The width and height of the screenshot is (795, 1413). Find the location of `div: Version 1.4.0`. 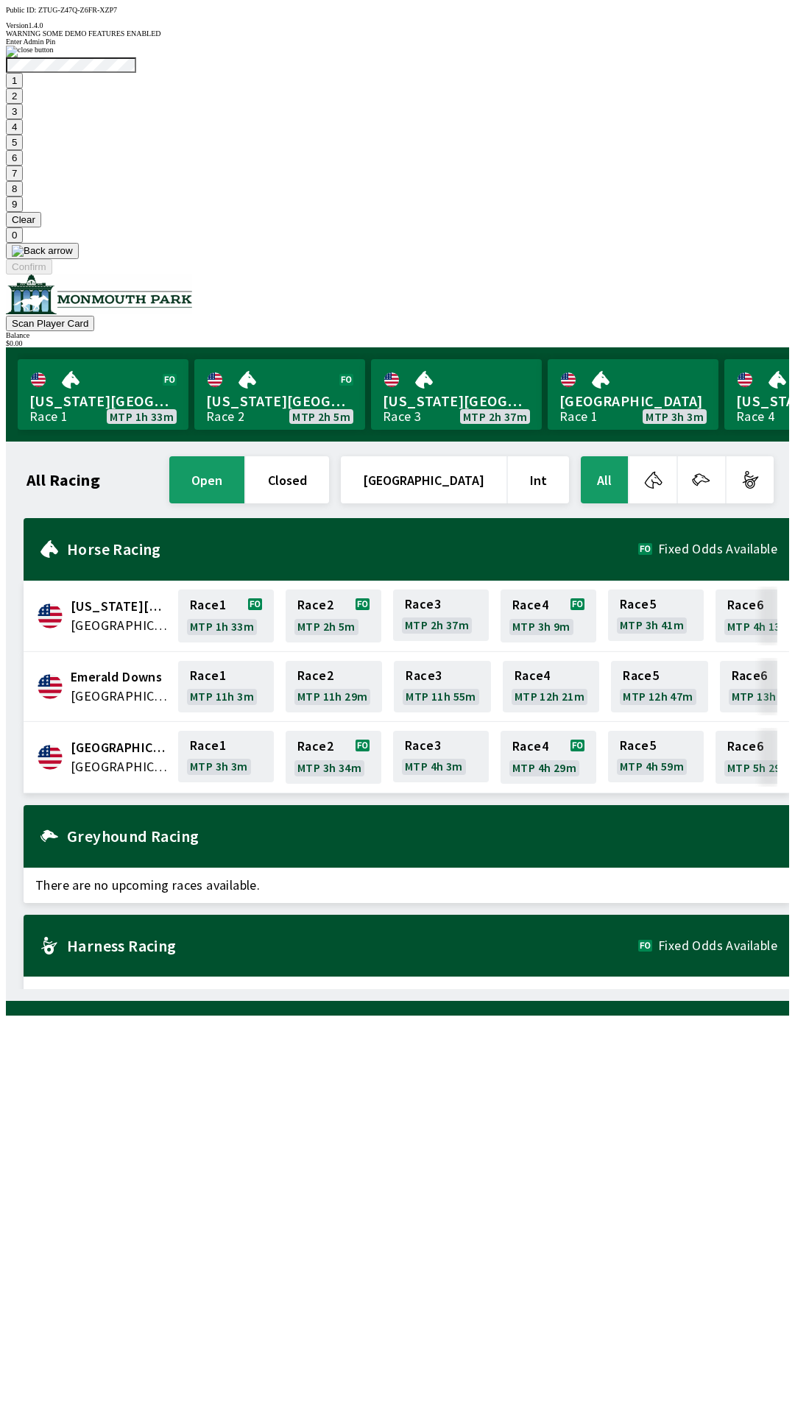

div: Version 1.4.0 is located at coordinates (397, 25).